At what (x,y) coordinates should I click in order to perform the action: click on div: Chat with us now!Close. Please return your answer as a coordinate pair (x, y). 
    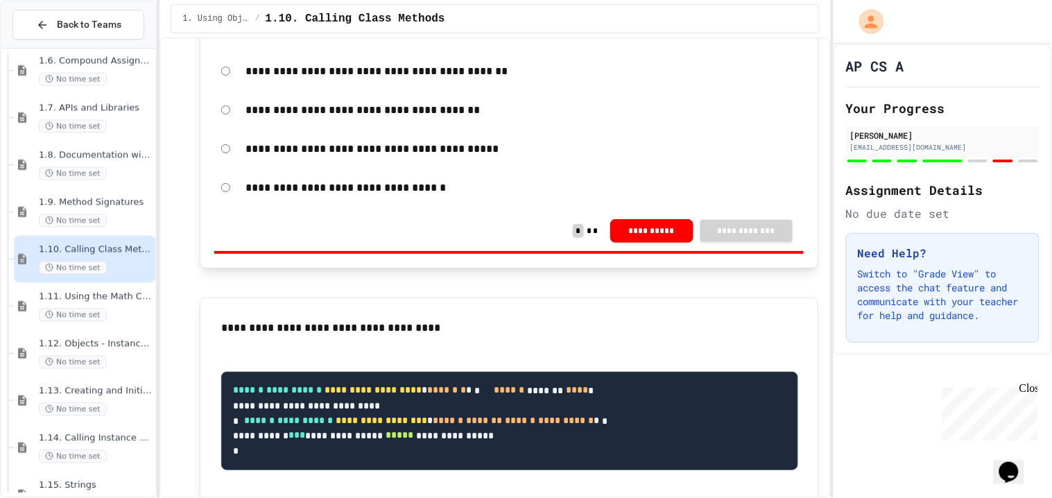
    Looking at the image, I should click on (51, 46).